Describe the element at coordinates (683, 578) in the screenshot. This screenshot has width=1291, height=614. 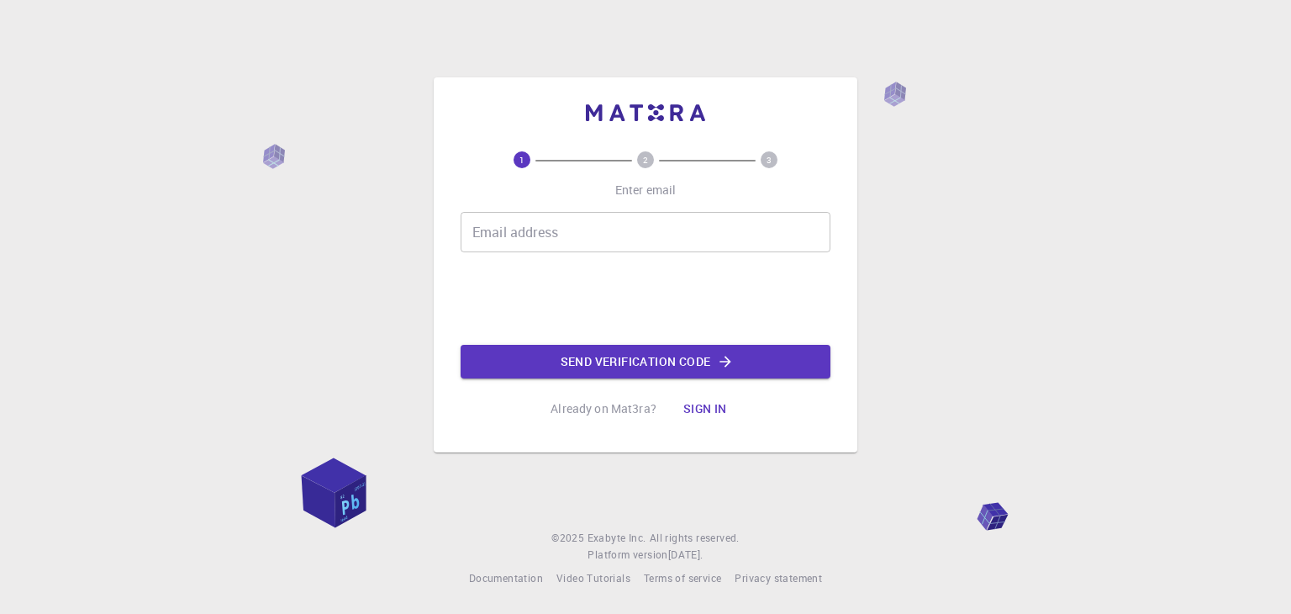
I see `a: Terms of service` at that location.